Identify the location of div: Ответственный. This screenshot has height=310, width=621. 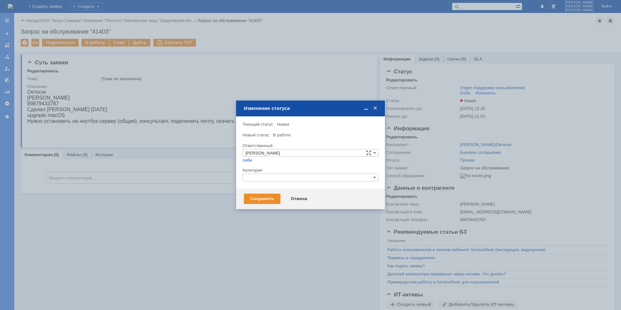
(310, 146).